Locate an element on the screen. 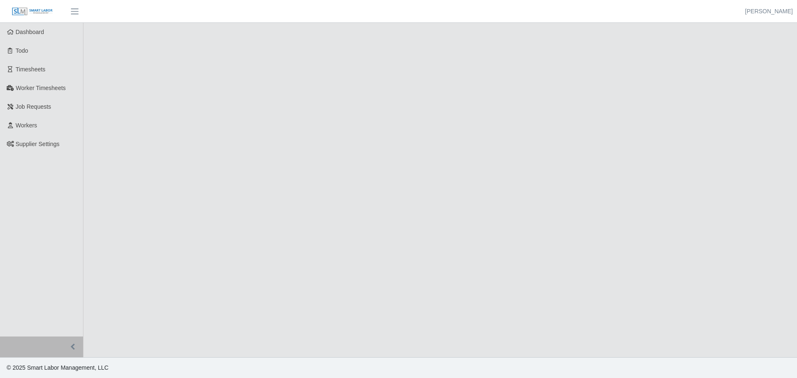 The height and width of the screenshot is (378, 797). span: Worker Timesheets is located at coordinates (41, 88).